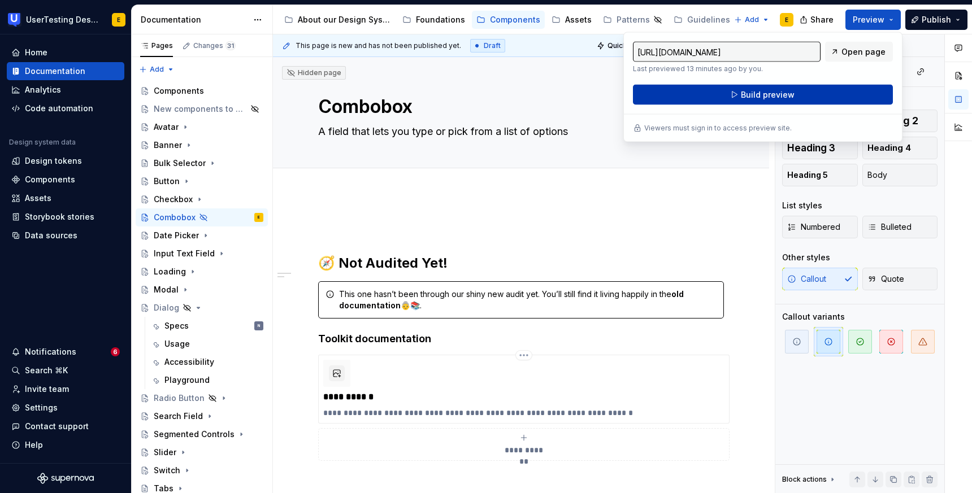 The height and width of the screenshot is (493, 972). I want to click on div: Slider, so click(165, 453).